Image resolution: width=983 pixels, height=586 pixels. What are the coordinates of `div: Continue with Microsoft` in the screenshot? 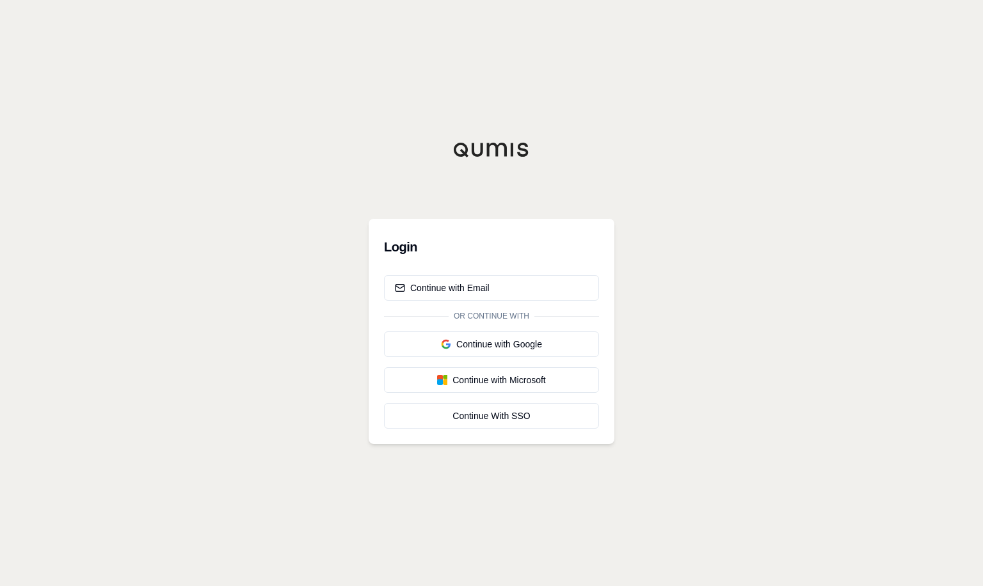 It's located at (492, 380).